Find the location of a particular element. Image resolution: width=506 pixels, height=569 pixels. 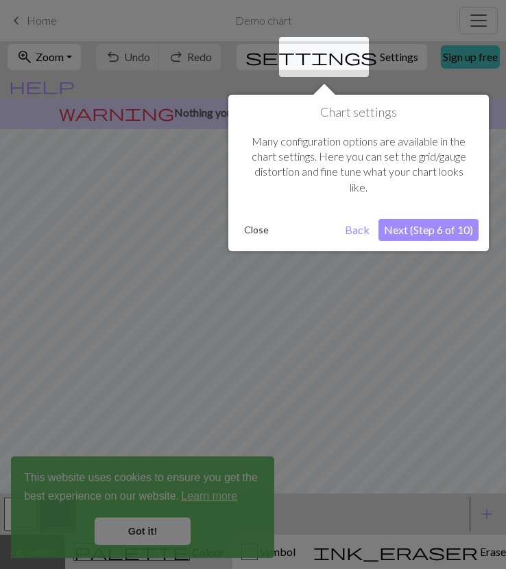

h1: Chart settings is located at coordinates (359, 113).